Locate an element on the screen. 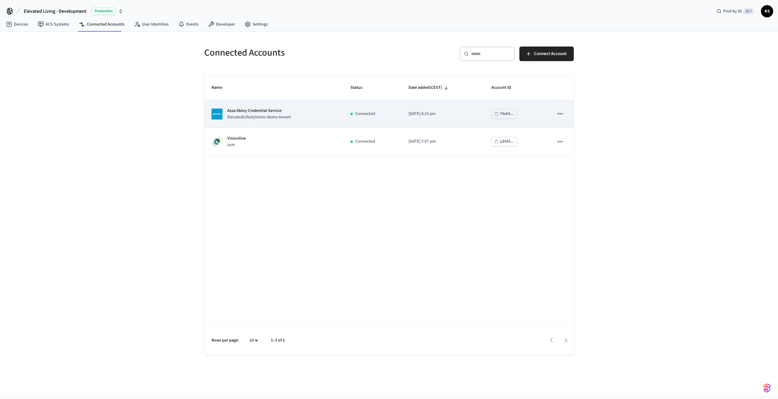 The width and height of the screenshot is (778, 399). div: Find by ID⌘ K is located at coordinates (735, 11).